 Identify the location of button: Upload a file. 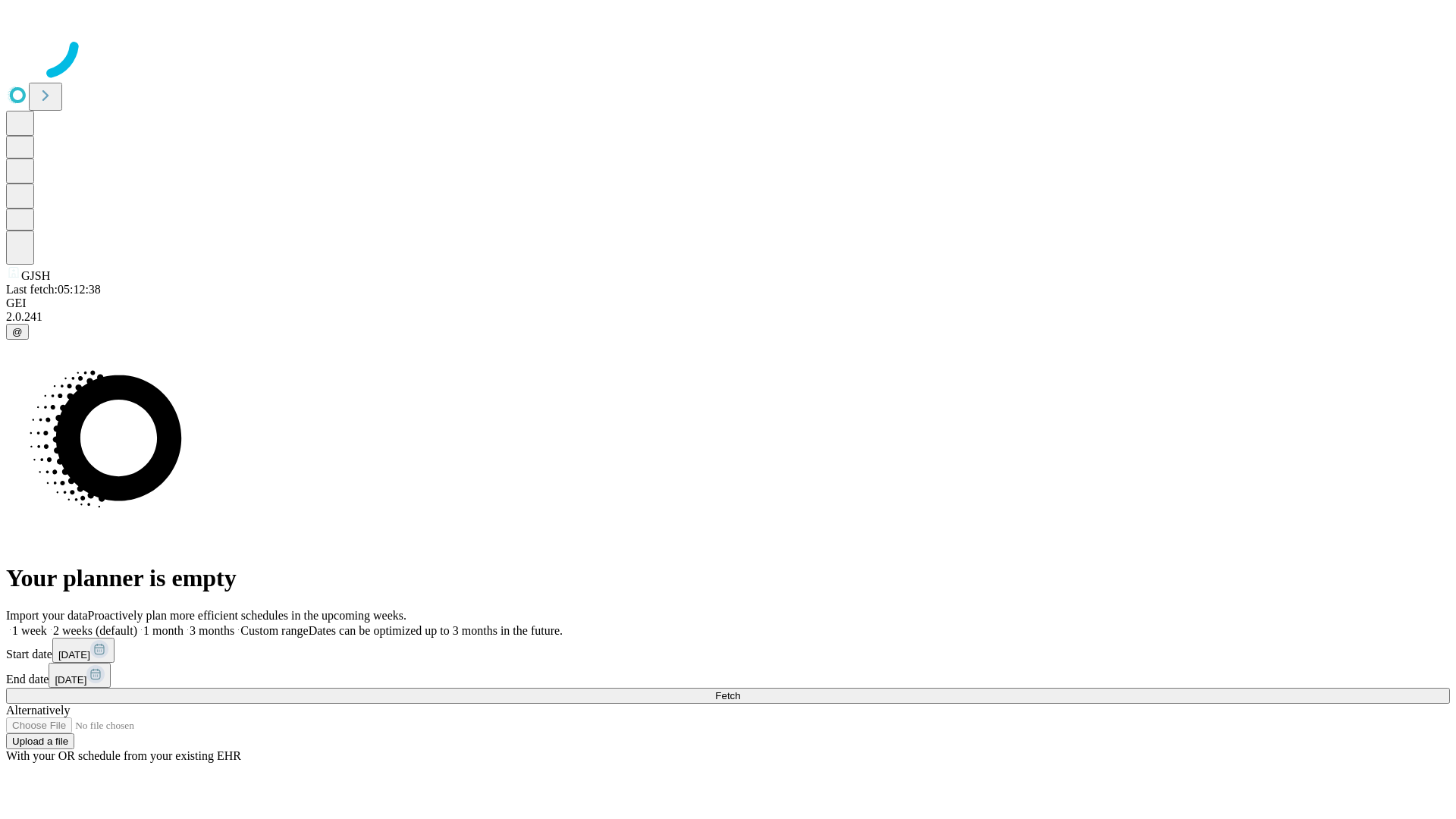
(40, 741).